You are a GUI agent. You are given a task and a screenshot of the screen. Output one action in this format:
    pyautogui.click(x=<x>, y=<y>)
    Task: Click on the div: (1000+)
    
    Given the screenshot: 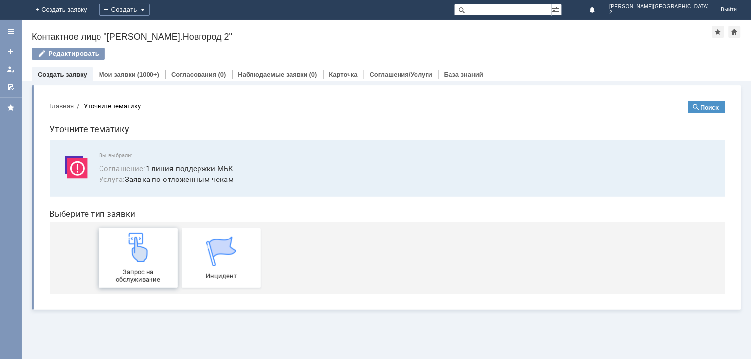 What is the action you would take?
    pyautogui.click(x=148, y=74)
    